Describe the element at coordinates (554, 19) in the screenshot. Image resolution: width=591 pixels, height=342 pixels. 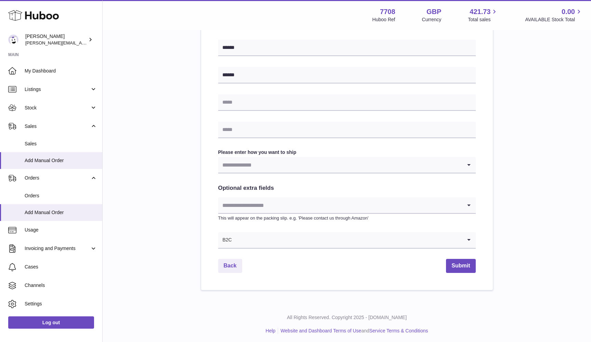
I see `span: AVAILABLE Stock Total` at that location.